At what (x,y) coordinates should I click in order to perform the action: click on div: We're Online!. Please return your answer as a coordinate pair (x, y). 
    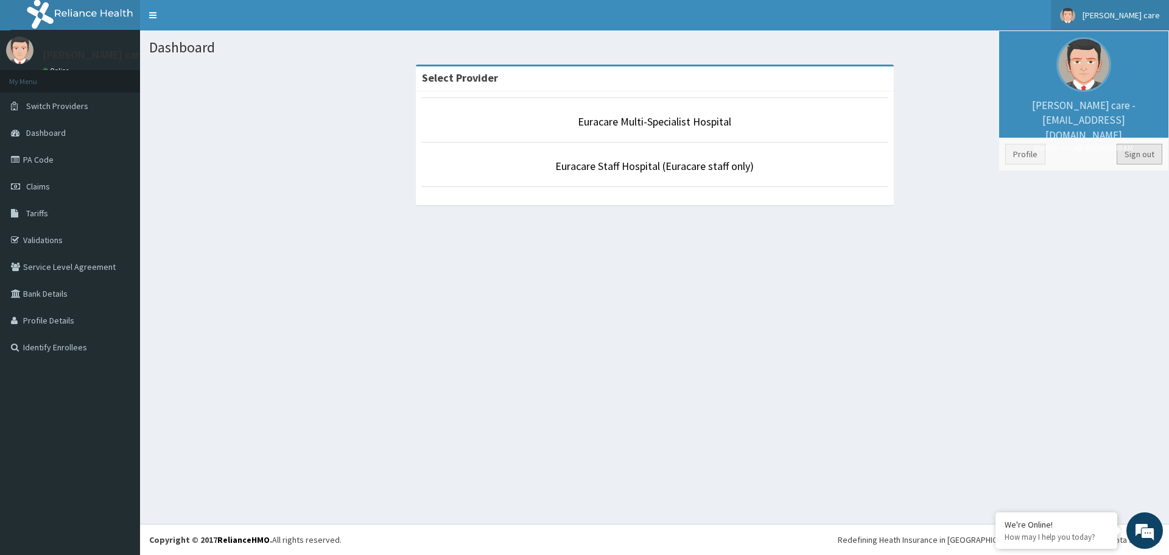
    Looking at the image, I should click on (1057, 524).